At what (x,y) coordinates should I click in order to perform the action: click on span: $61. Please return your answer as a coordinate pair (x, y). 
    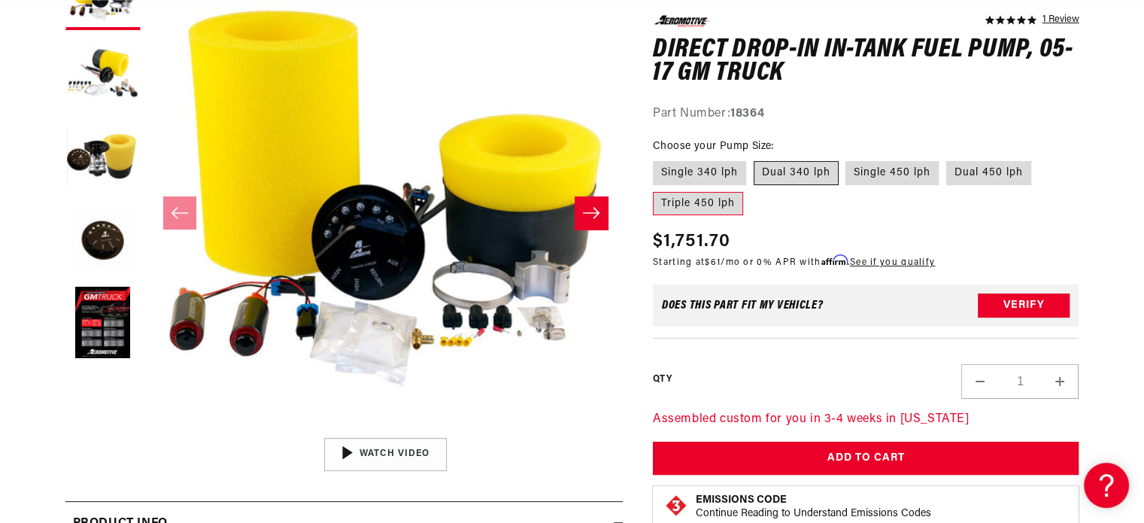
    Looking at the image, I should click on (712, 262).